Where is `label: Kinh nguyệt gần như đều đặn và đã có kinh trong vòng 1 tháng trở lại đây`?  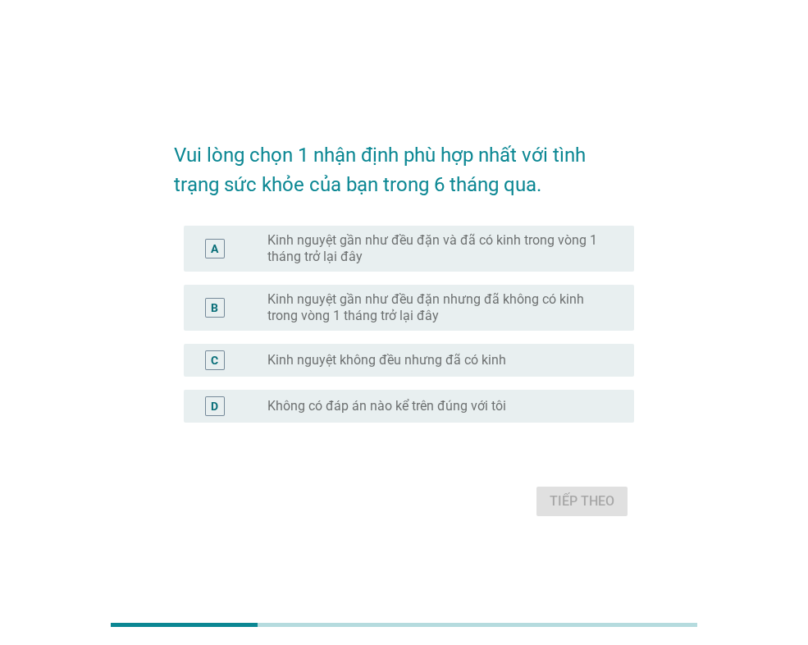
label: Kinh nguyệt gần như đều đặn và đã có kinh trong vòng 1 tháng trở lại đây is located at coordinates (437, 249).